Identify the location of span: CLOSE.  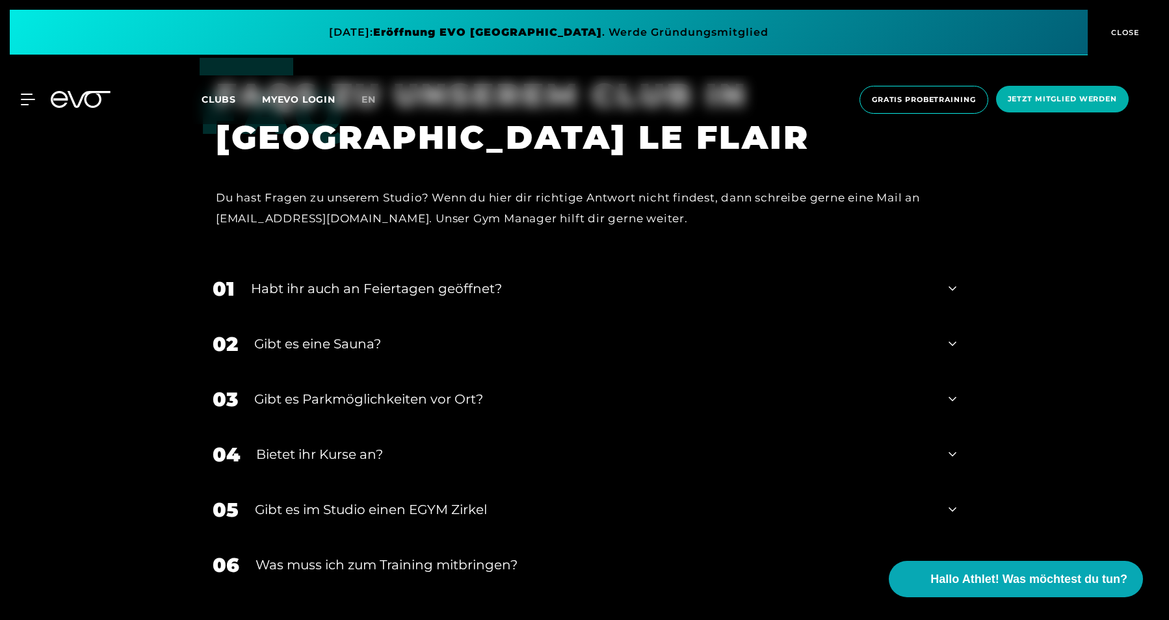
(1124, 33).